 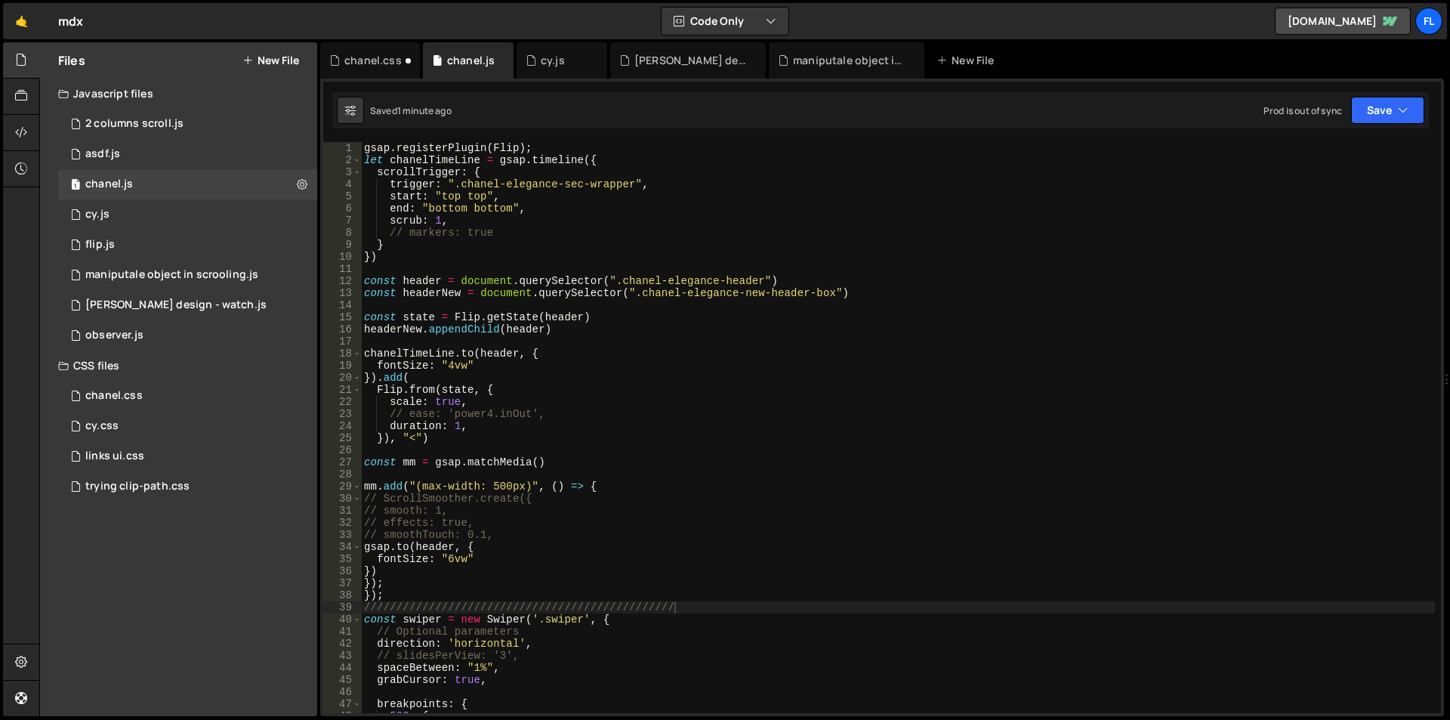 I want to click on div: Javascript files, so click(x=178, y=94).